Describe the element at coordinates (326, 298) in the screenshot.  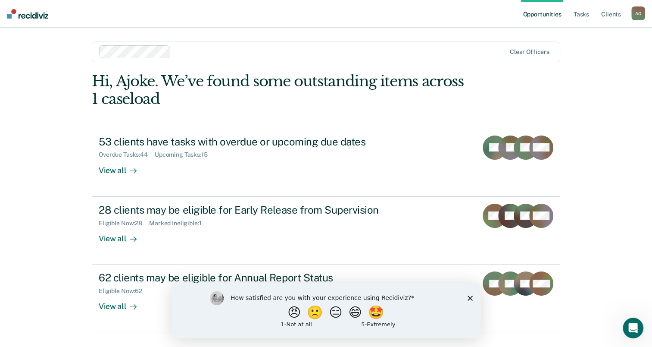
I see `a: 62 clients may be eligible for Annual Report StatusEligible Now:62View all` at that location.